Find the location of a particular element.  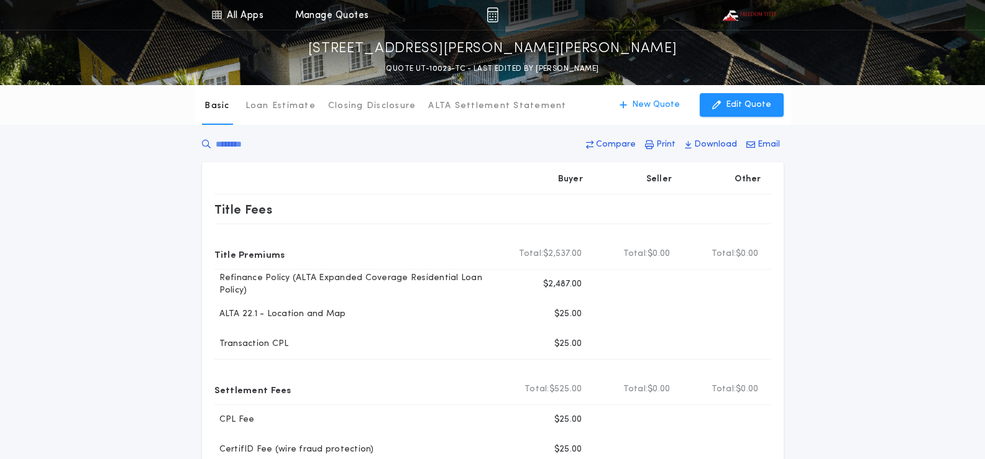

button: Print is located at coordinates (660, 145).